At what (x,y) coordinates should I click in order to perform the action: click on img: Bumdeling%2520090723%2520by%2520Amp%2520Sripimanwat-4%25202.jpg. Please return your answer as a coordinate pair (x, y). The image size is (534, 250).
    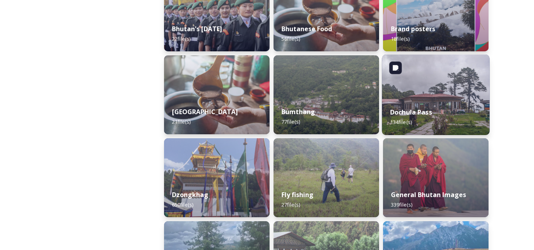
    Looking at the image, I should click on (217, 95).